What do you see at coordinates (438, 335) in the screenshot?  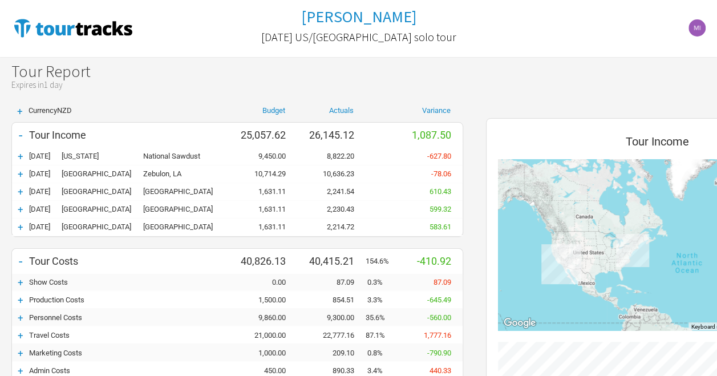 I see `span: 1,777.16` at bounding box center [438, 335].